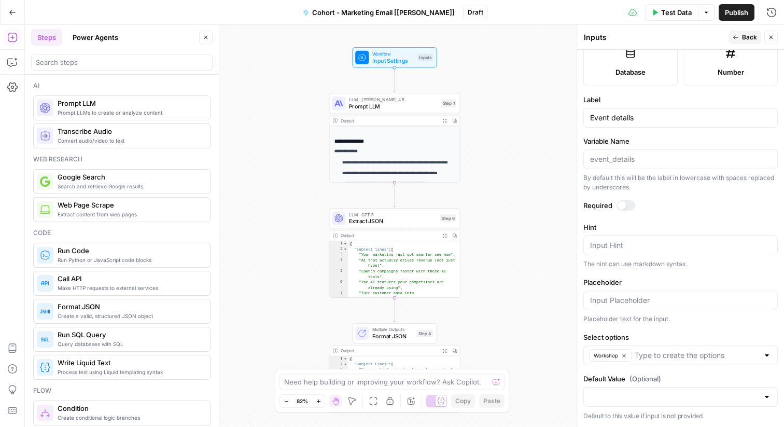 This screenshot has height=427, width=784. Describe the element at coordinates (130, 363) in the screenshot. I see `span: Write Liquid Text` at that location.